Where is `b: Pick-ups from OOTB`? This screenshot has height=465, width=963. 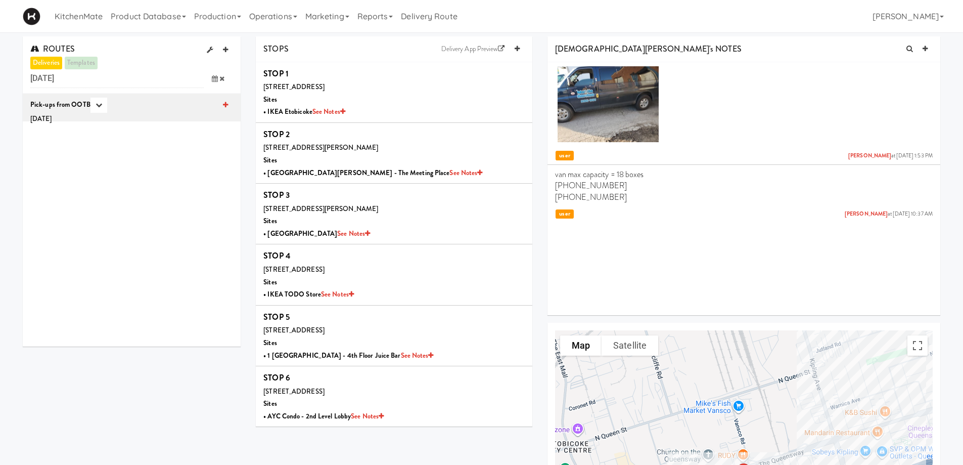
b: Pick-ups from OOTB is located at coordinates (60, 104).